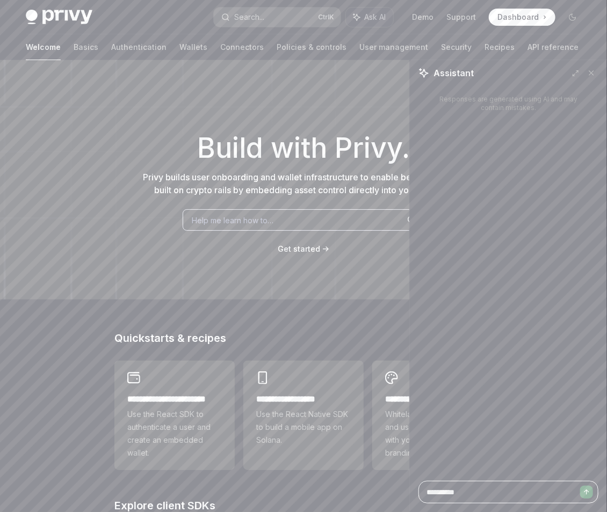 The image size is (607, 512). What do you see at coordinates (586, 492) in the screenshot?
I see `button: Send message` at bounding box center [586, 492].